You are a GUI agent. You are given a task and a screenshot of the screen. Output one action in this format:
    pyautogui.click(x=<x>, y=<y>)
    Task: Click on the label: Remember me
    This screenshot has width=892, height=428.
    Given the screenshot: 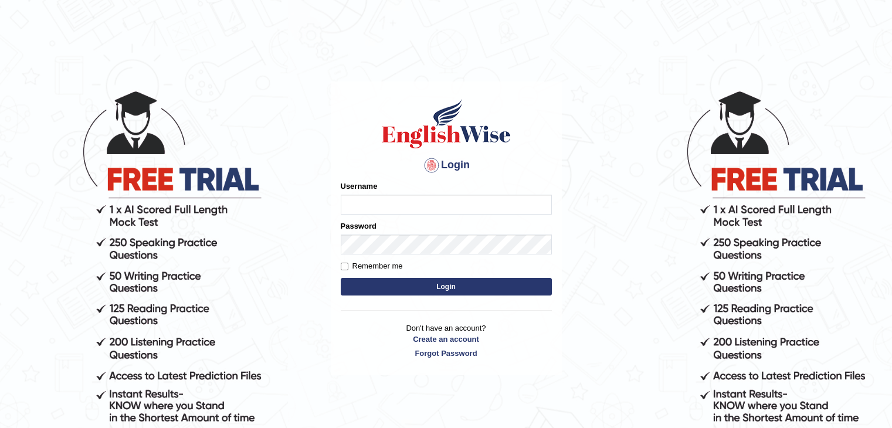 What is the action you would take?
    pyautogui.click(x=372, y=266)
    